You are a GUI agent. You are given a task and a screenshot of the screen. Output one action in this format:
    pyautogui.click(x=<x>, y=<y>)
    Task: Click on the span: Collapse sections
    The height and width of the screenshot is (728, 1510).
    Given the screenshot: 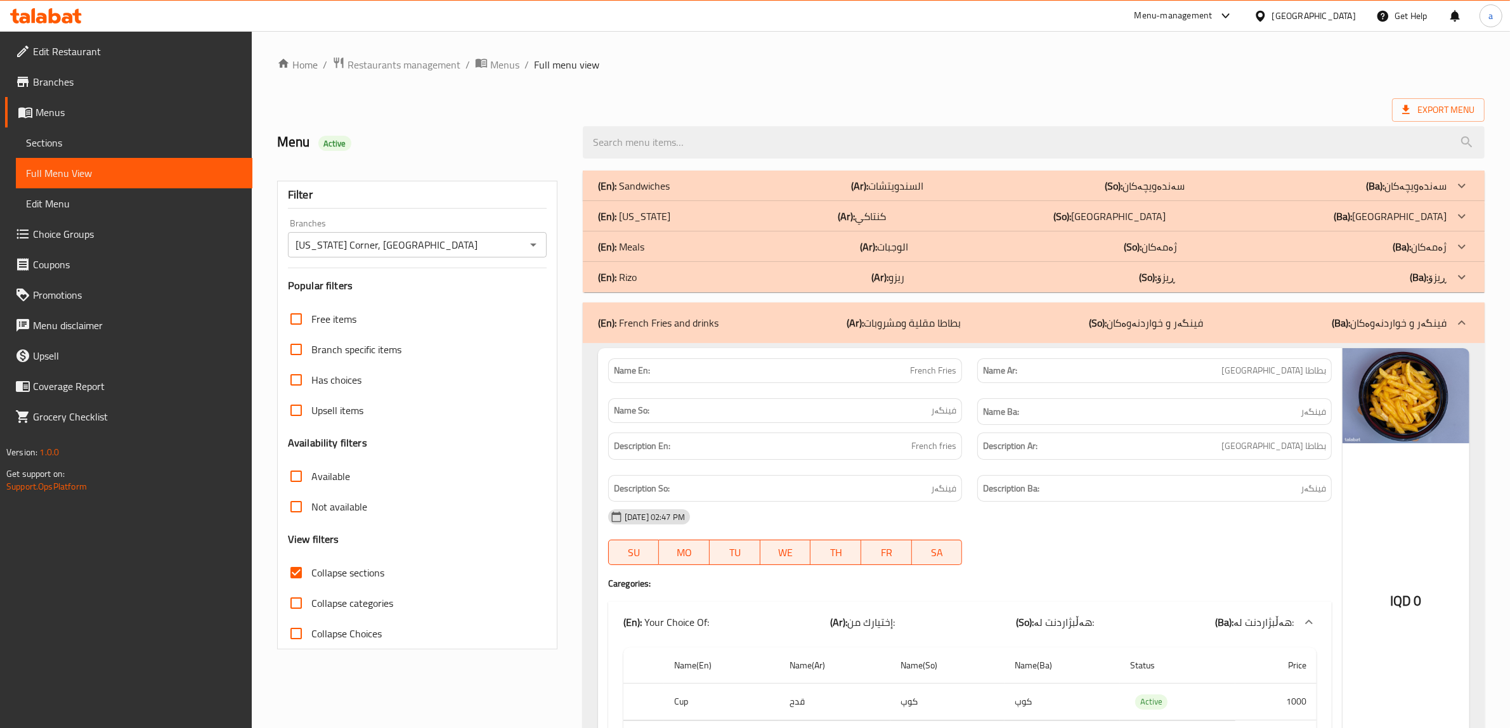 What is the action you would take?
    pyautogui.click(x=348, y=573)
    